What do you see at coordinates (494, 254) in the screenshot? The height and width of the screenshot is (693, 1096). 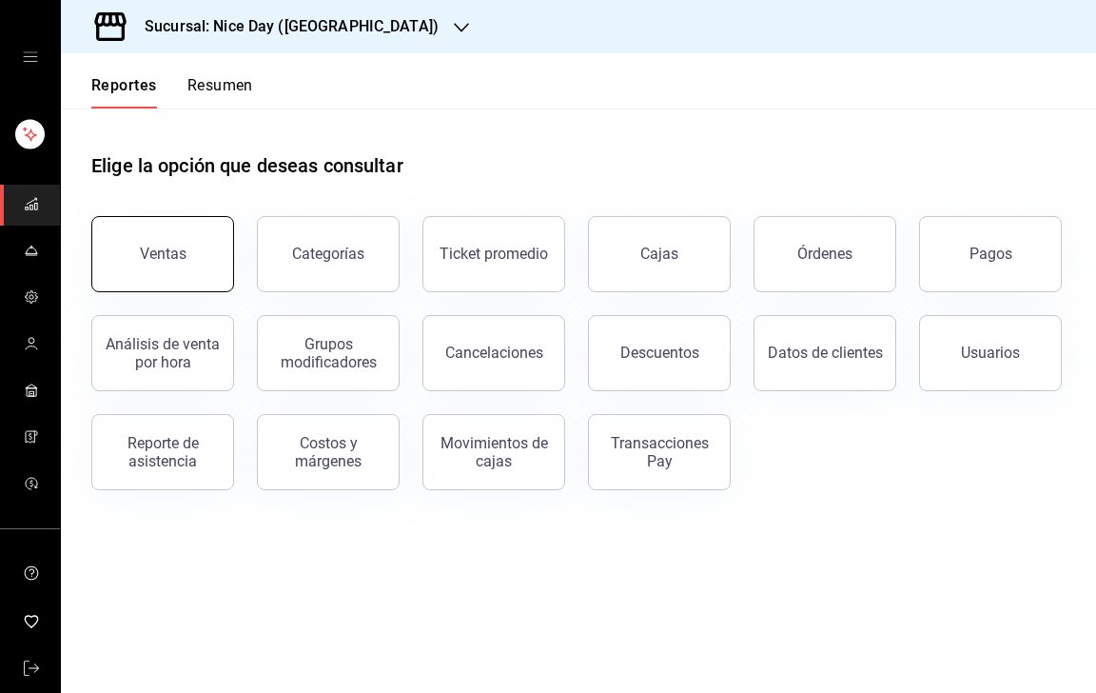 I see `button: Ticket promedio` at bounding box center [494, 254].